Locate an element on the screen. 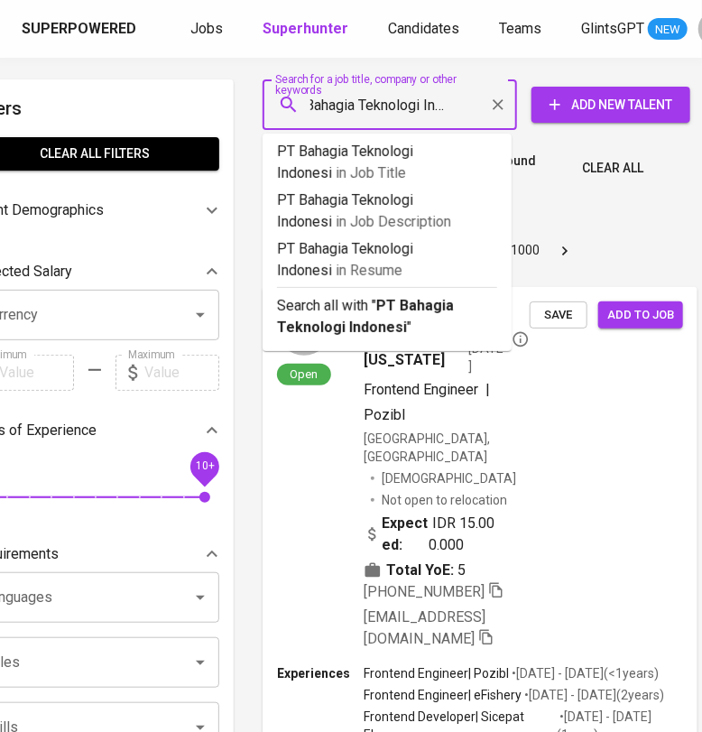 The image size is (702, 732). a: GlintsGPT NEW is located at coordinates (634, 29).